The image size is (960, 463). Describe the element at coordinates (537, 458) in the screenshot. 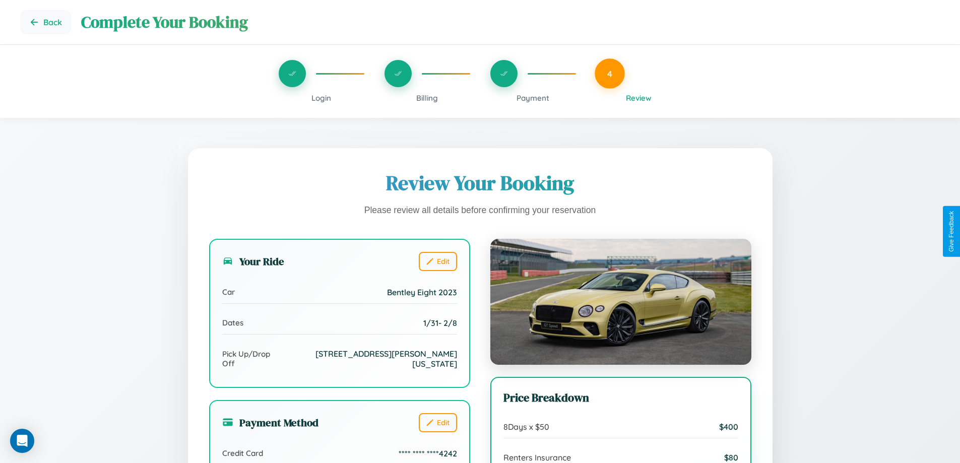

I see `span: Renters Insurance` at that location.